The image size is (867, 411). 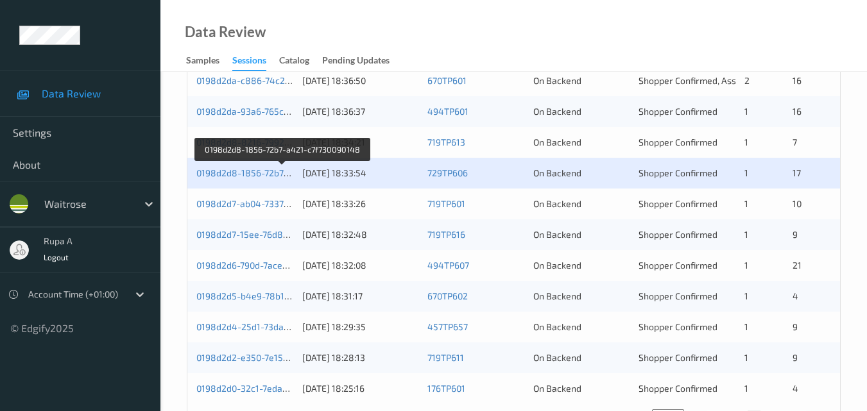 I want to click on a: 176TP601, so click(x=446, y=388).